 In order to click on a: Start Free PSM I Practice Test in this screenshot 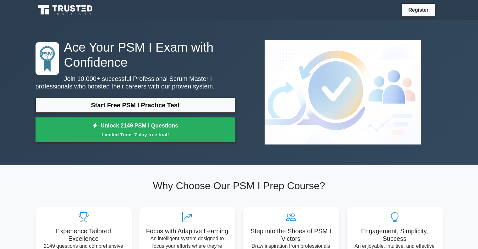, I will do `click(136, 105)`.